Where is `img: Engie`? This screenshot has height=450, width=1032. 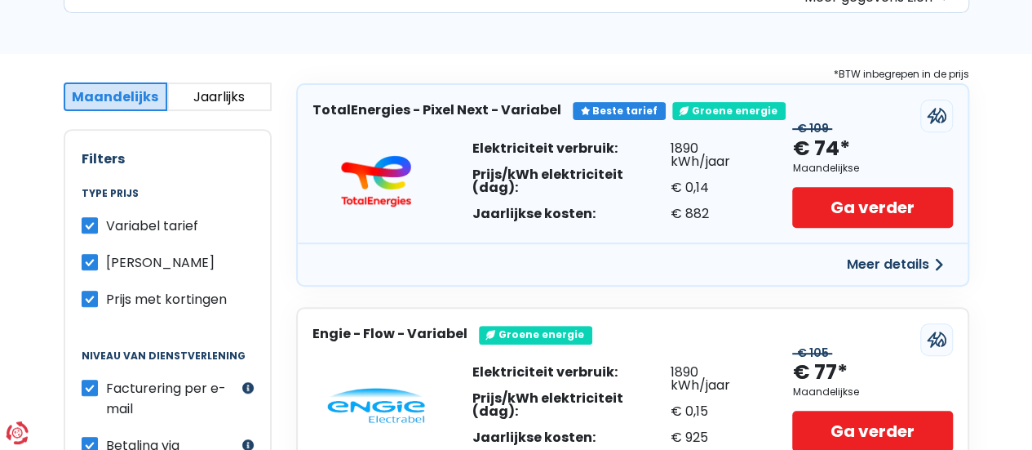
img: Engie is located at coordinates (376, 405).